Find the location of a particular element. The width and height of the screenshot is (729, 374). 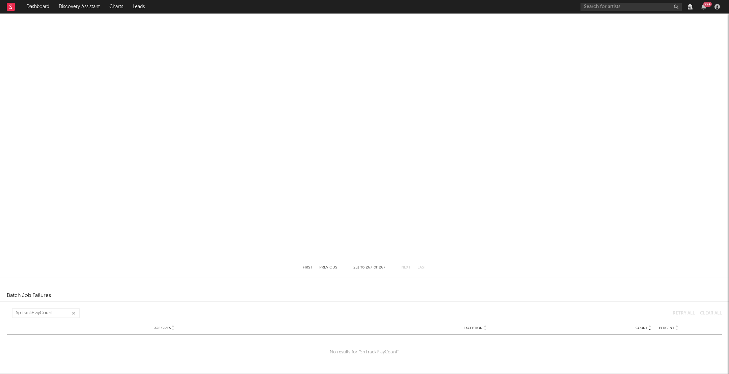

input: Search... is located at coordinates (46, 313).